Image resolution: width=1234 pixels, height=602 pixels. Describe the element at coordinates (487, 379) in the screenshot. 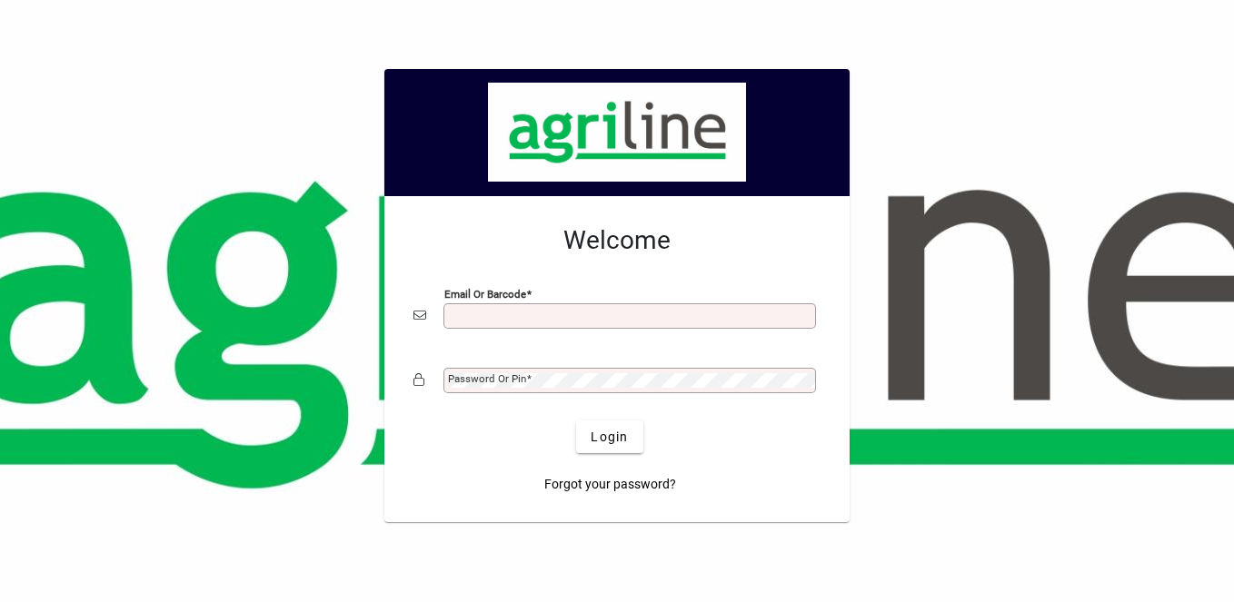

I see `mat-label: Password or Pin` at that location.